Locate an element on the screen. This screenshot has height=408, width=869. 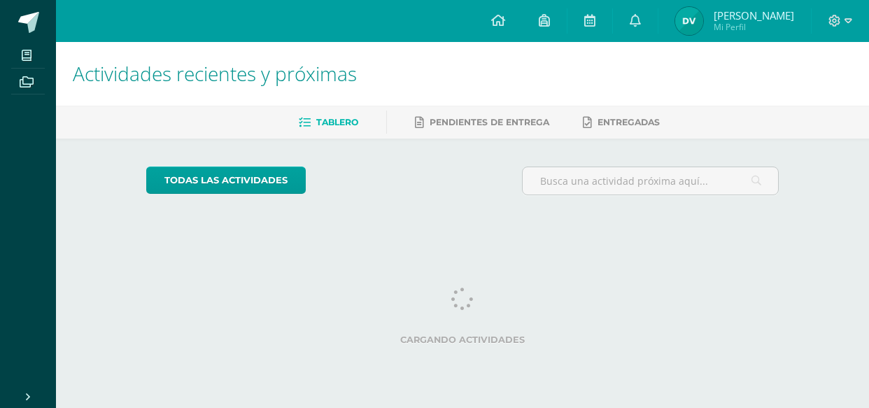
span: Mi Perfil is located at coordinates (754, 27).